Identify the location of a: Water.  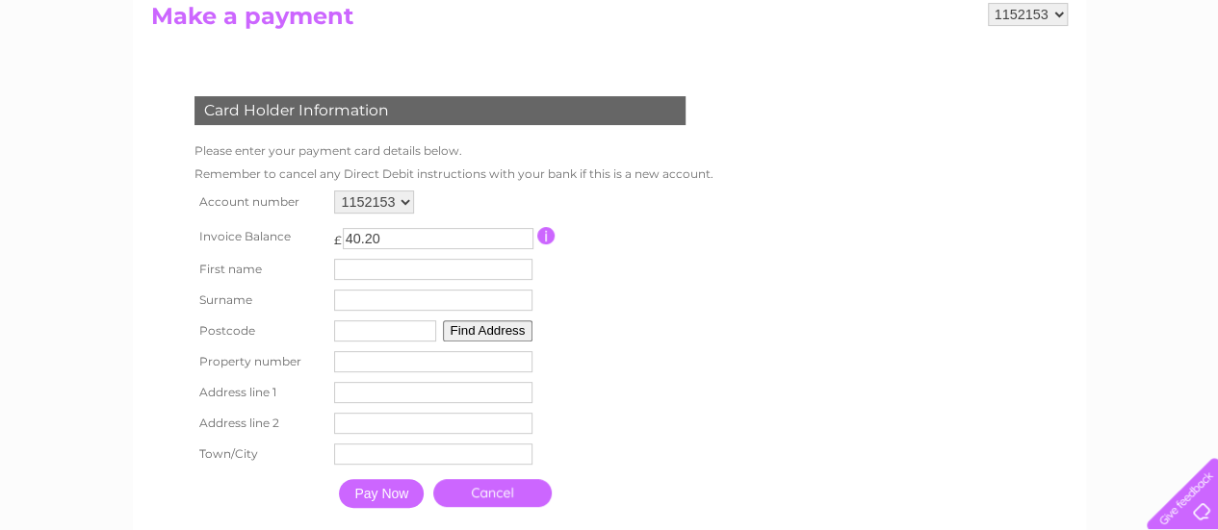
(897, 89).